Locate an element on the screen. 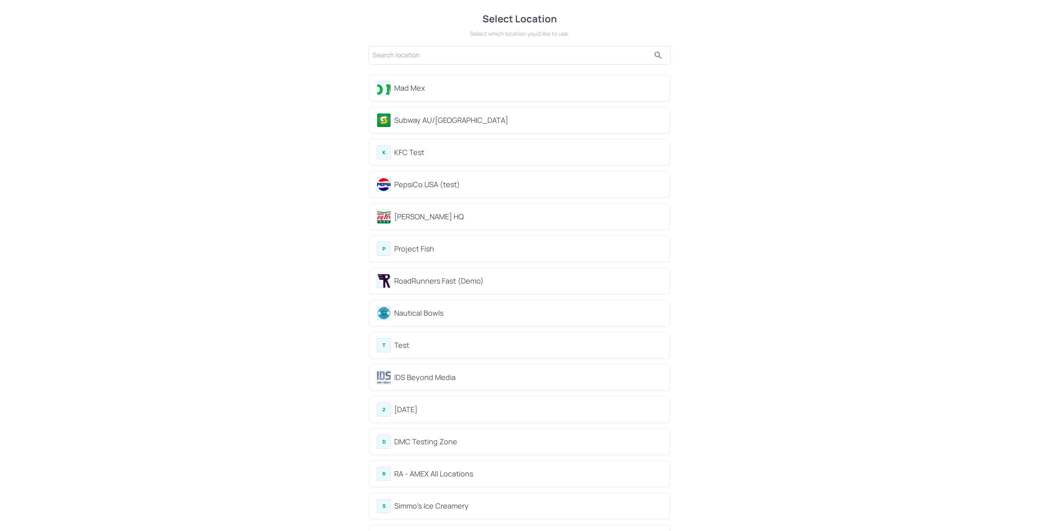  button: search is located at coordinates (658, 55).